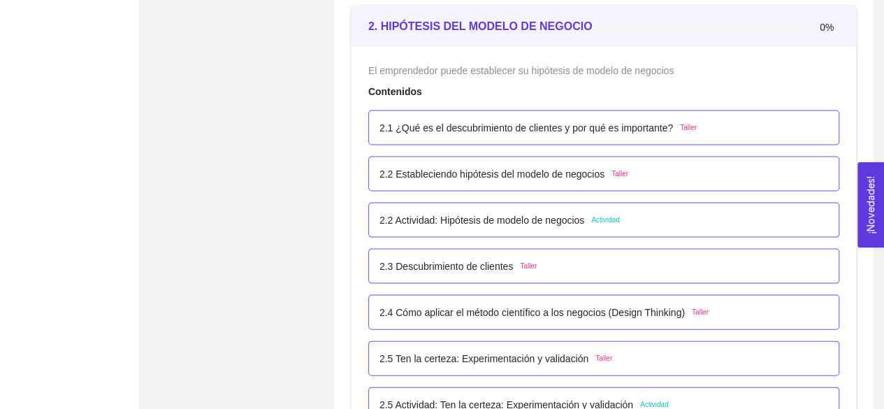 The width and height of the screenshot is (884, 409). I want to click on p: 2.4 Cómo aplicar el método científico a los negocios (Design Thinking), so click(532, 312).